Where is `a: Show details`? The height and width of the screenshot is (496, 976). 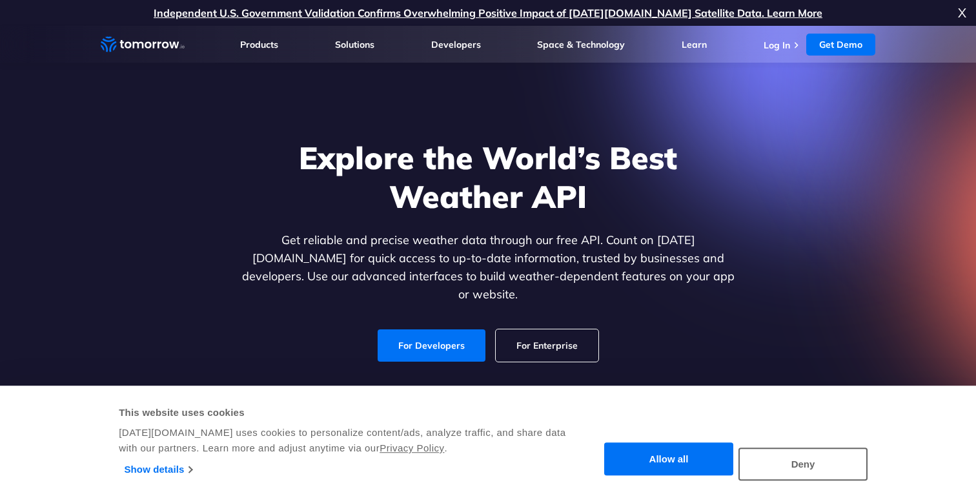
a: Show details is located at coordinates (158, 469).